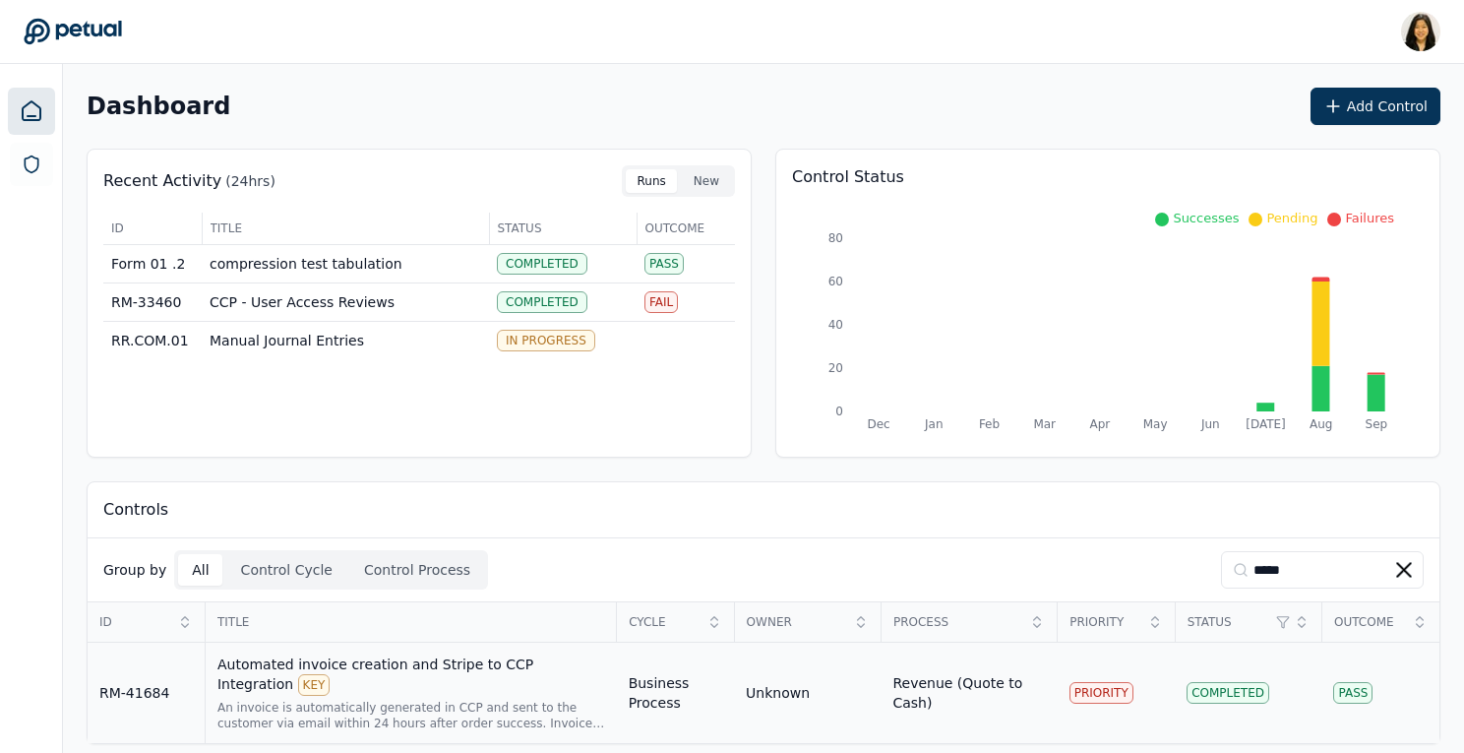 This screenshot has width=1464, height=753. What do you see at coordinates (1205, 217) in the screenshot?
I see `span: Successes` at bounding box center [1205, 217].